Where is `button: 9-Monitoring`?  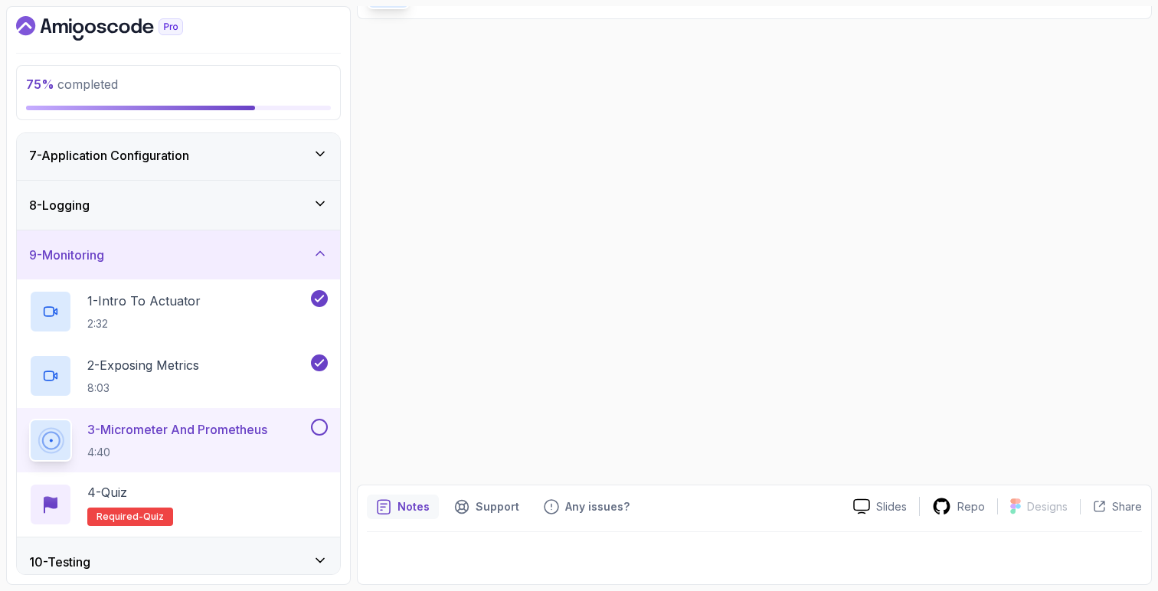 button: 9-Monitoring is located at coordinates (178, 255).